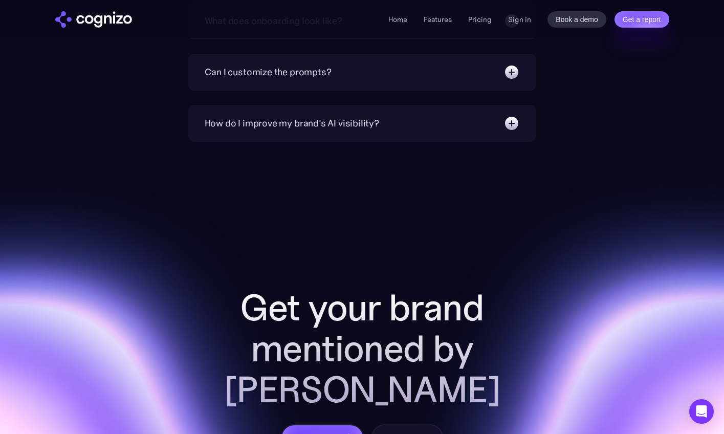  What do you see at coordinates (480, 19) in the screenshot?
I see `a: Pricing` at bounding box center [480, 19].